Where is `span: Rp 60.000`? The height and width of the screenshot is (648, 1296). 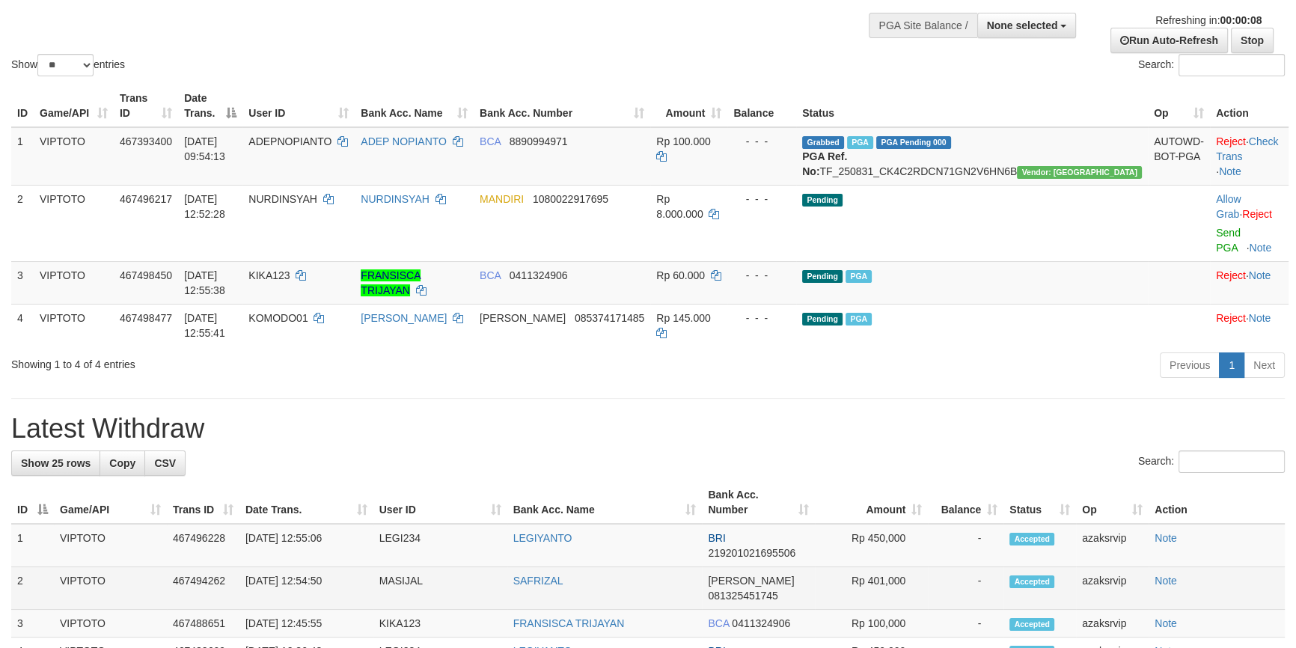
span: Rp 60.000 is located at coordinates (680, 275).